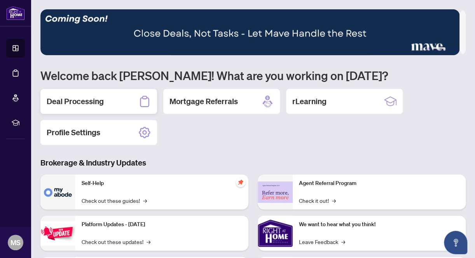 This screenshot has width=475, height=258. I want to click on button: 2, so click(428, 49).